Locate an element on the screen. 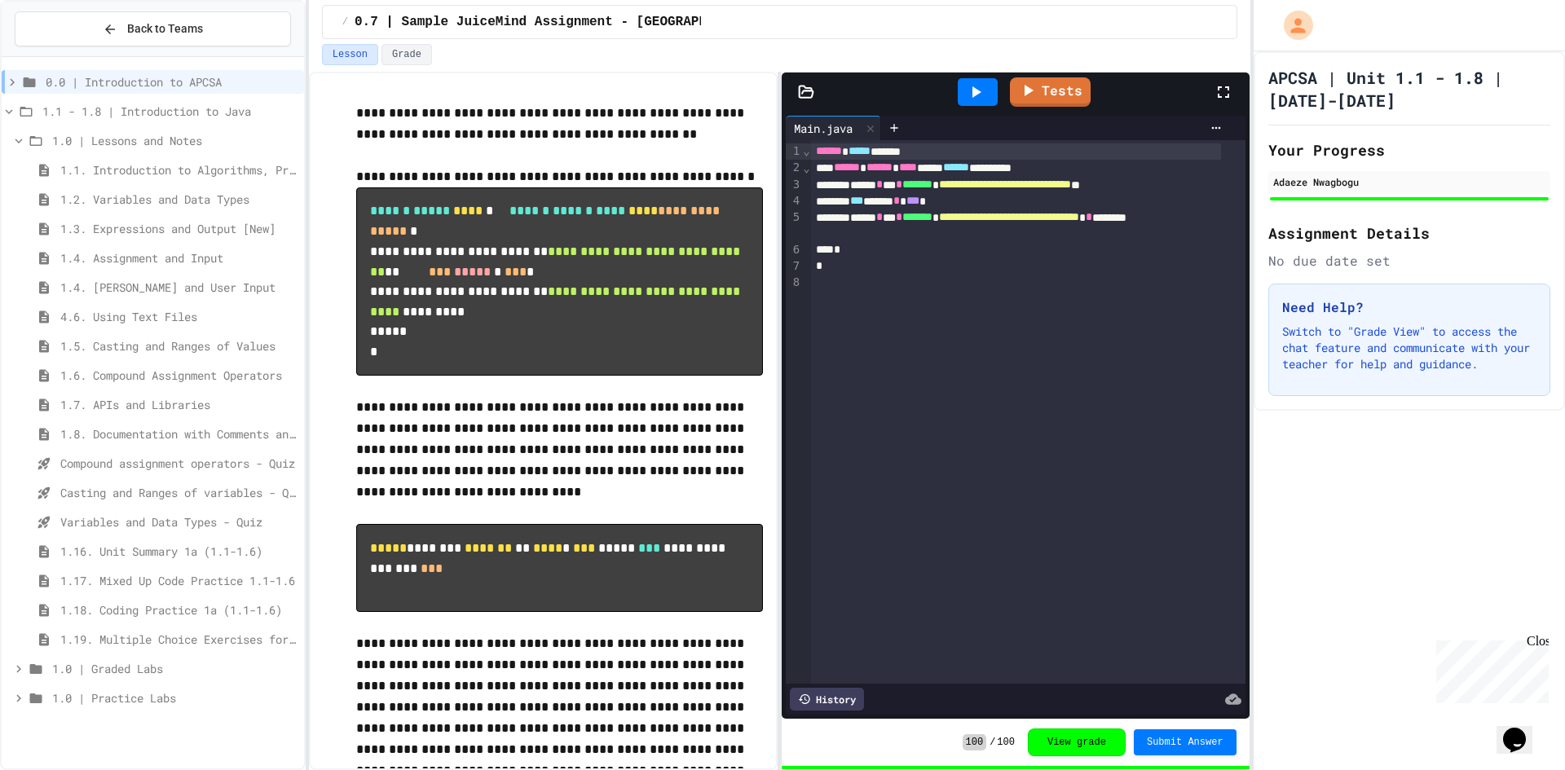  span: 1.19. Multiple Choice Exercises for Unit 1a (1.1-1.6) is located at coordinates (178, 639).